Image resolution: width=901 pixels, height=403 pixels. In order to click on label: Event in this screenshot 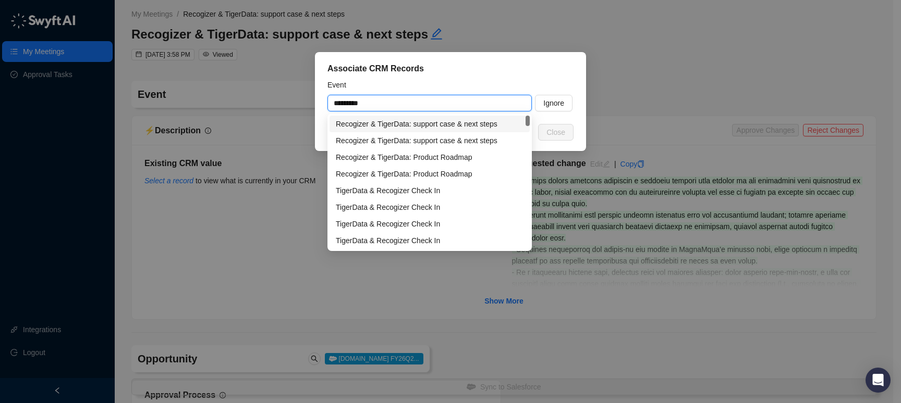, I will do `click(340, 85)`.